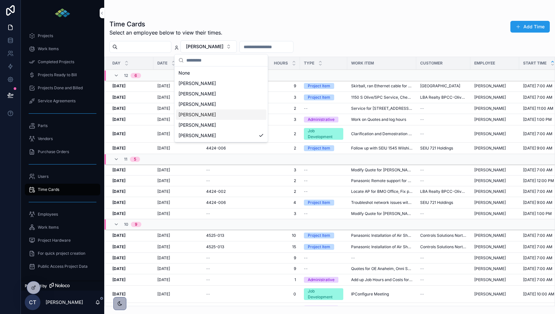 The height and width of the screenshot is (314, 555). I want to click on a: LBA Realty BPCC-Olive/Hill, so click(443, 192).